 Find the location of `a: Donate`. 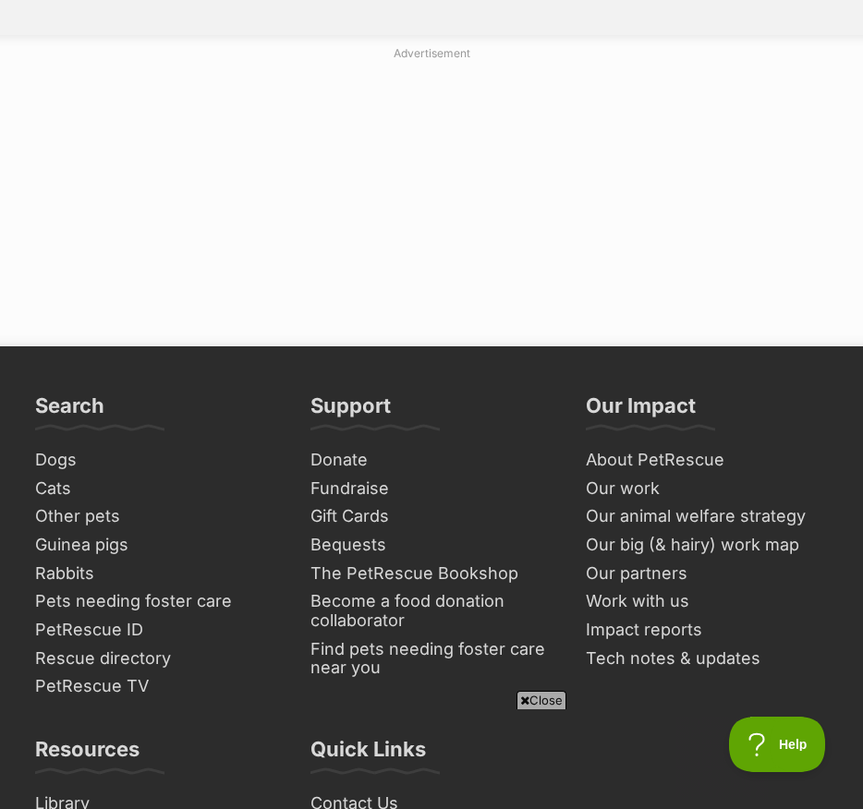

a: Donate is located at coordinates (431, 460).